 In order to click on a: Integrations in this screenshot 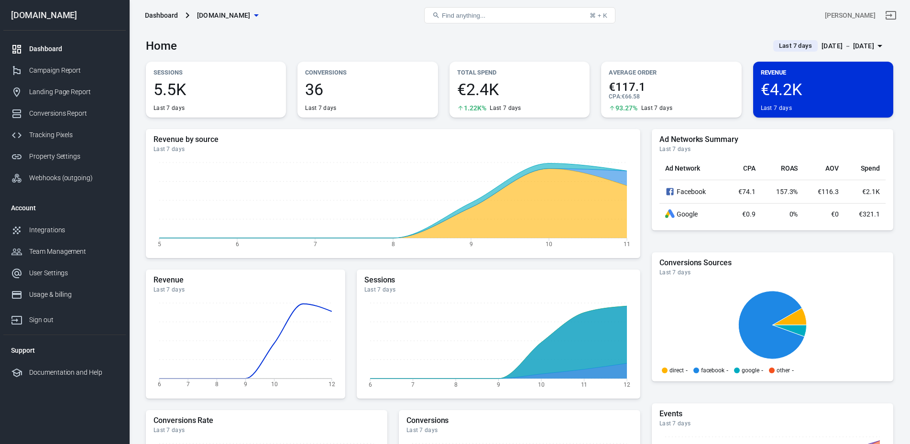, I will do `click(65, 230)`.